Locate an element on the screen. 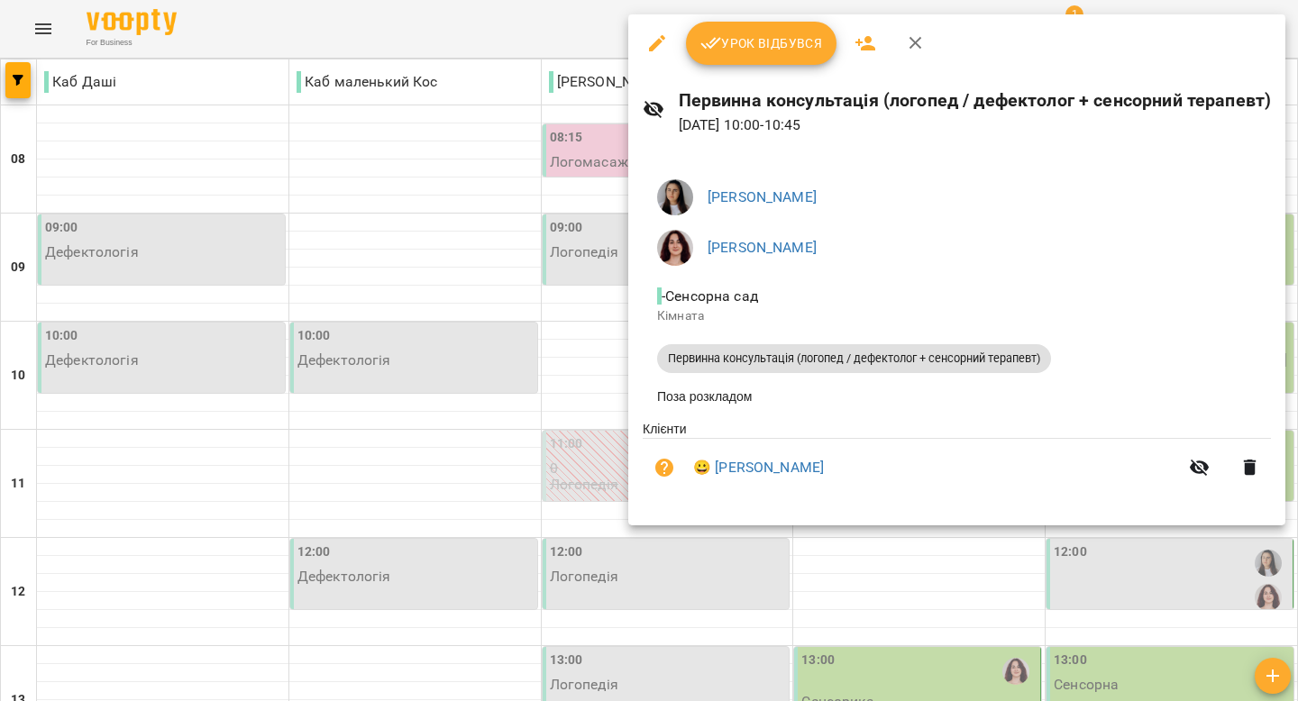 This screenshot has height=701, width=1298. span: Урок відбувся is located at coordinates (762, 43).